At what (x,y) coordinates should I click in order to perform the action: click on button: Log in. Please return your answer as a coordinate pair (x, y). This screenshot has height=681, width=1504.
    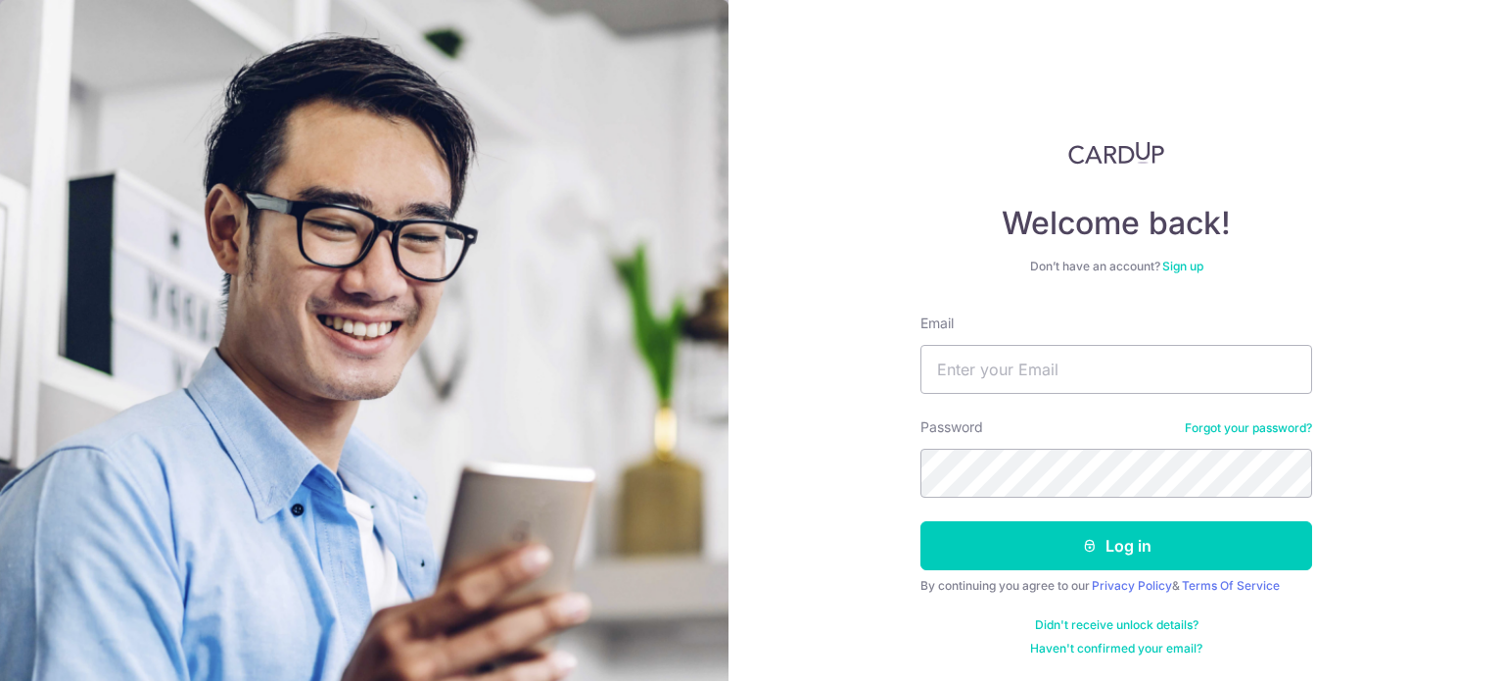
    Looking at the image, I should click on (1116, 545).